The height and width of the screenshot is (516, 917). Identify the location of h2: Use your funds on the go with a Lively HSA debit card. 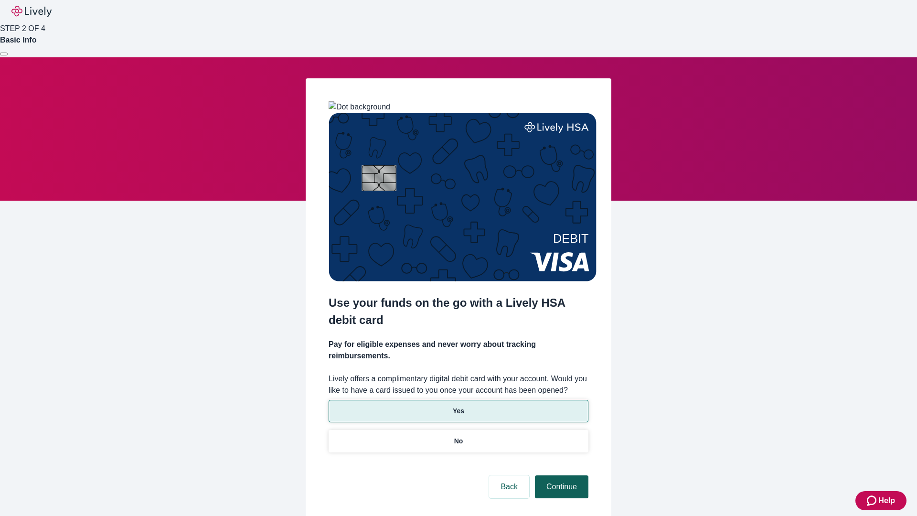
(458, 311).